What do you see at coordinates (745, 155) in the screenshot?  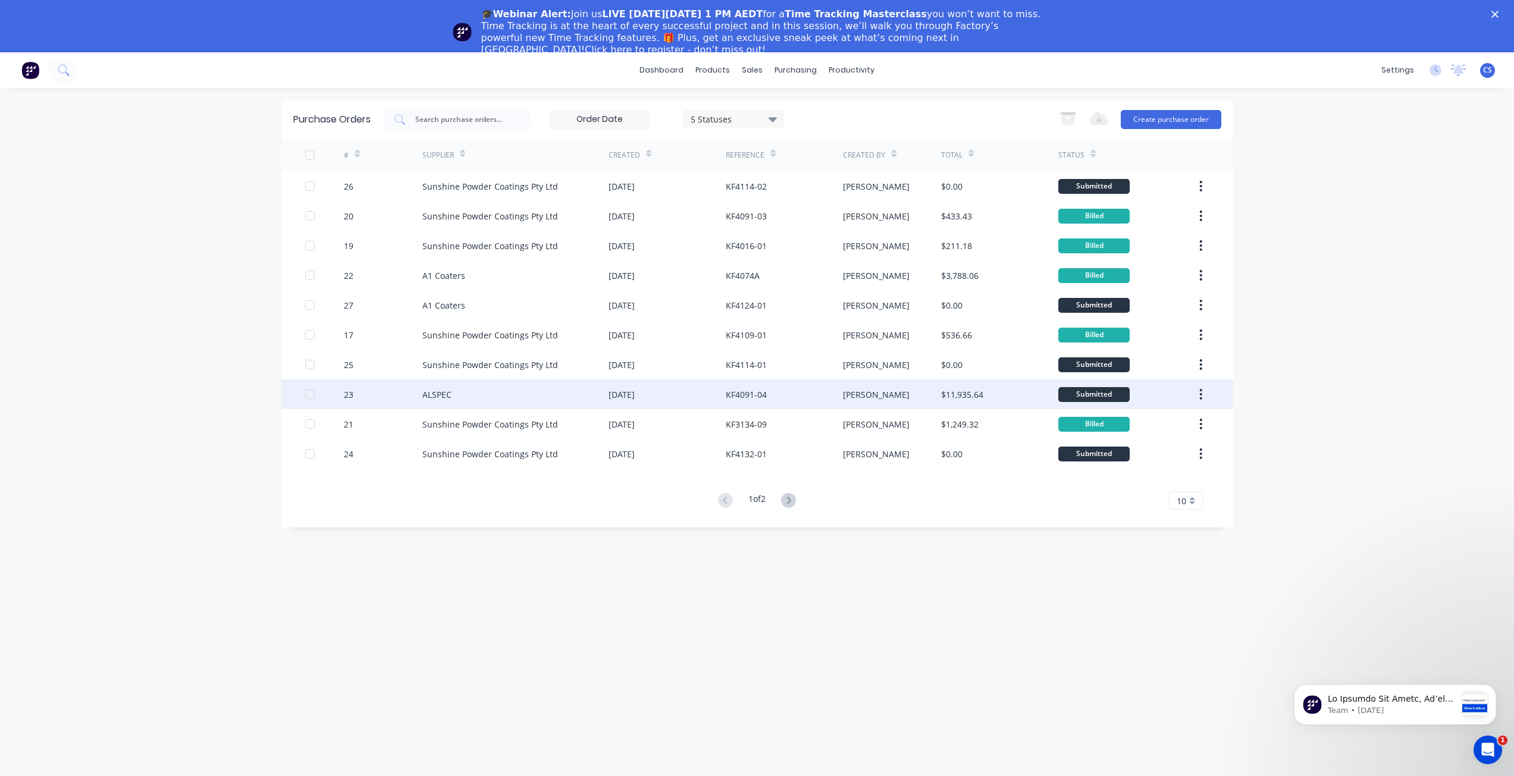 I see `div: Reference` at bounding box center [745, 155].